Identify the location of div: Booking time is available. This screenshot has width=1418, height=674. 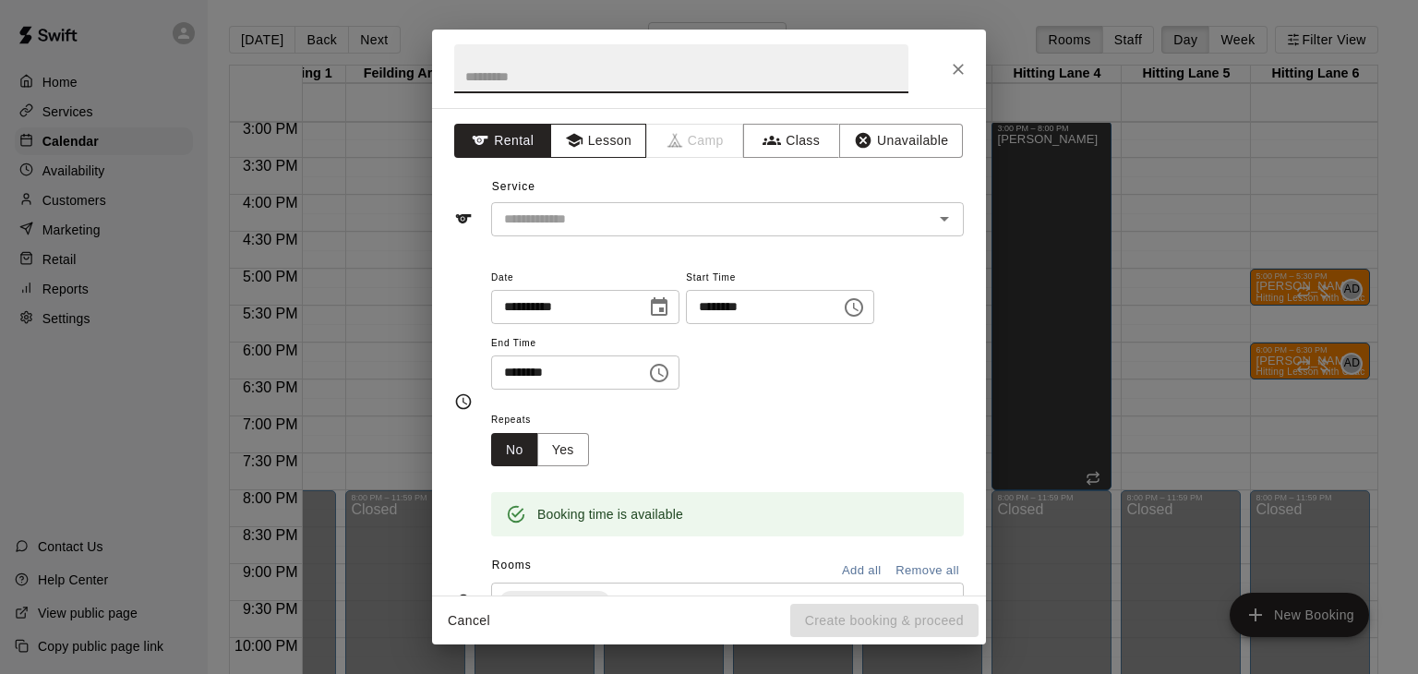
(610, 514).